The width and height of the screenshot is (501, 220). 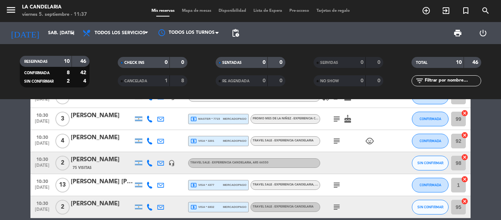 I want to click on i: filter_list, so click(x=419, y=81).